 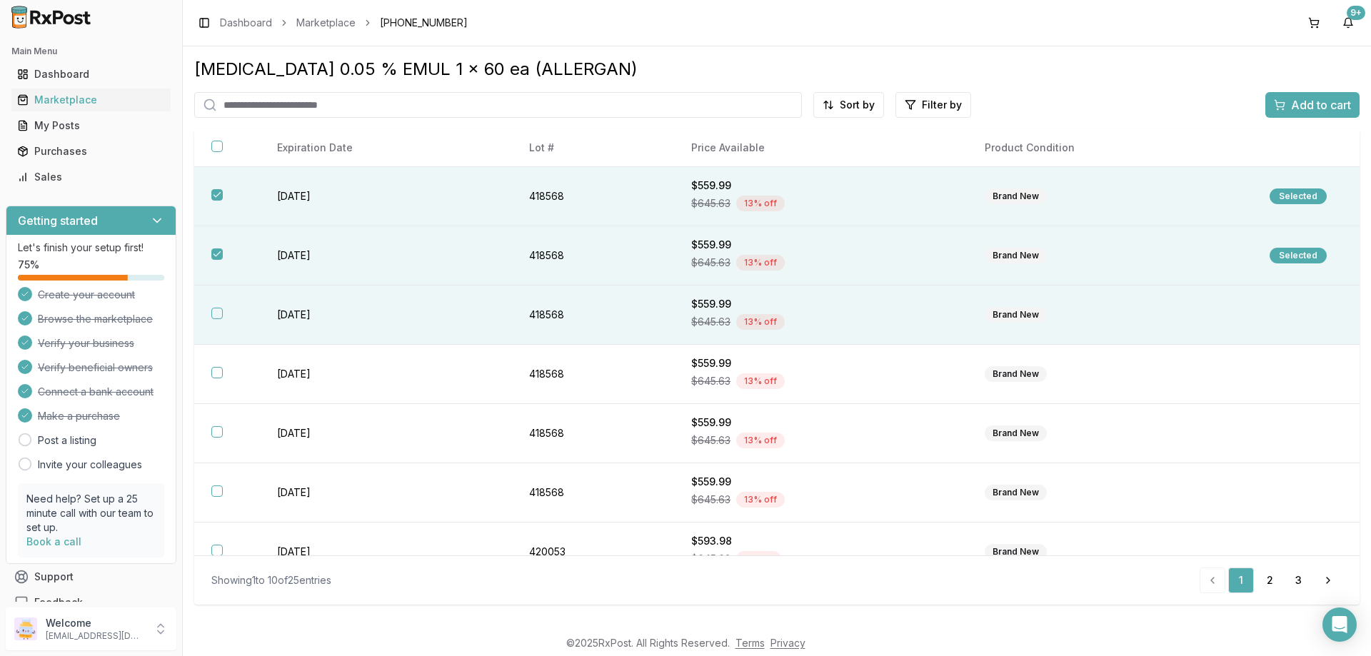 What do you see at coordinates (750, 643) in the screenshot?
I see `a: Terms` at bounding box center [750, 643].